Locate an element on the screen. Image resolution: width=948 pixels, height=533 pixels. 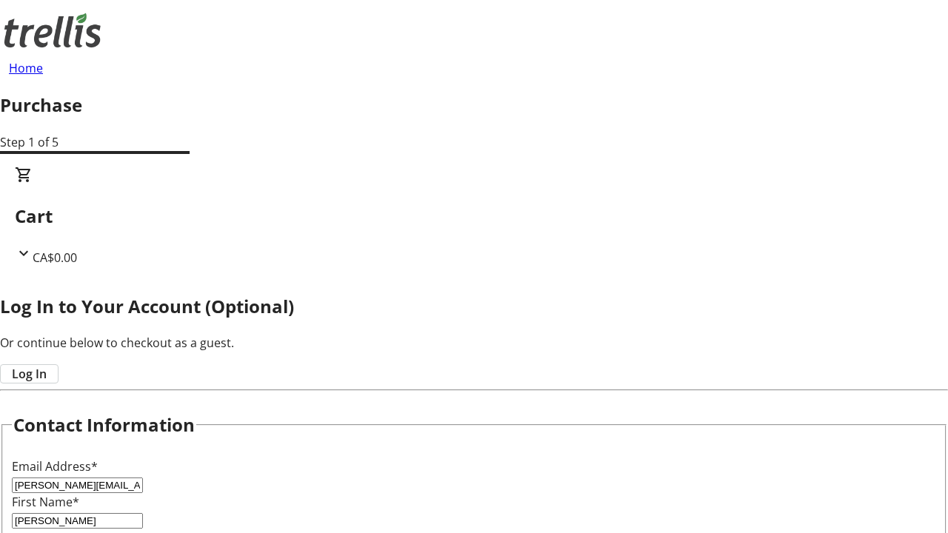
h2: Cart is located at coordinates (474, 216).